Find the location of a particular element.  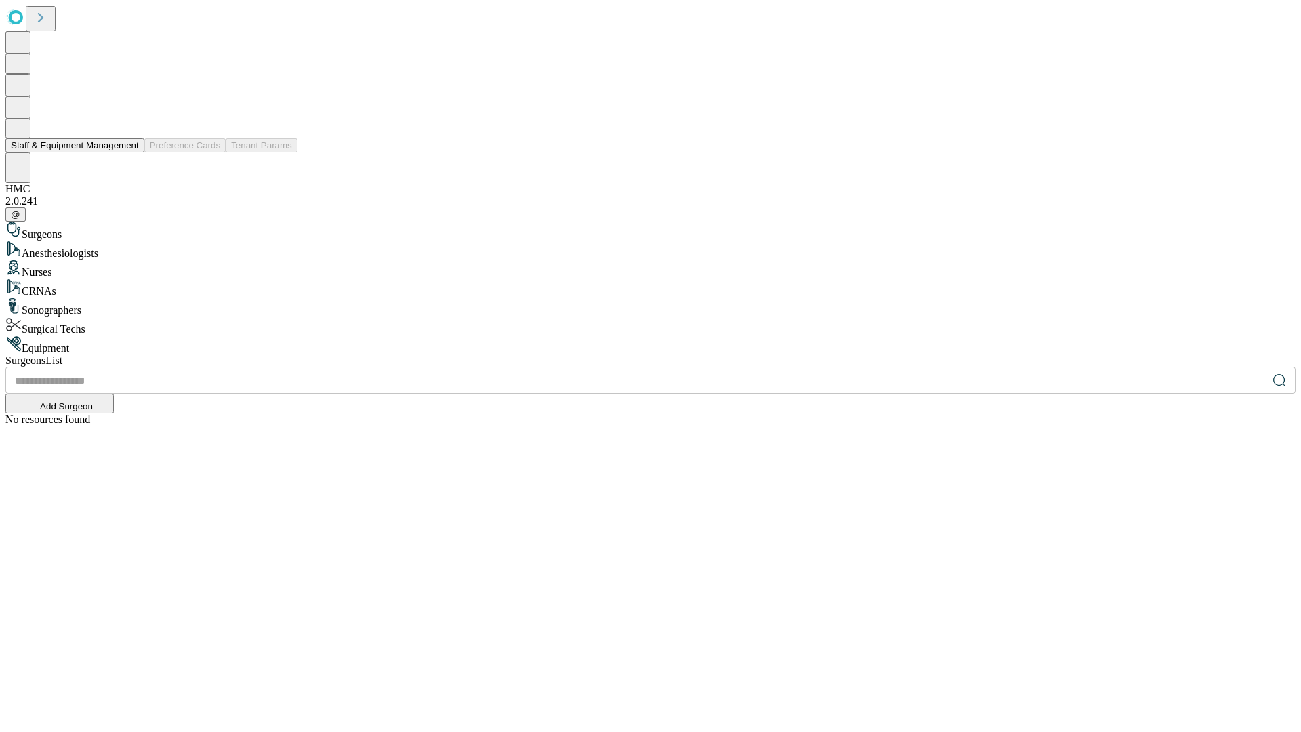

button: Tenant Params is located at coordinates (262, 145).